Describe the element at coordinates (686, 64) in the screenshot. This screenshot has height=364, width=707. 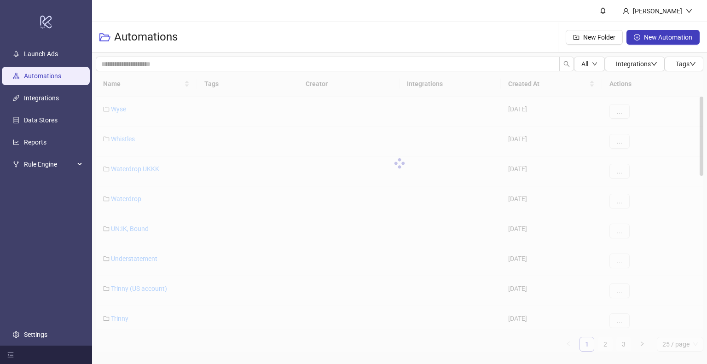
I see `span: Tags` at that location.